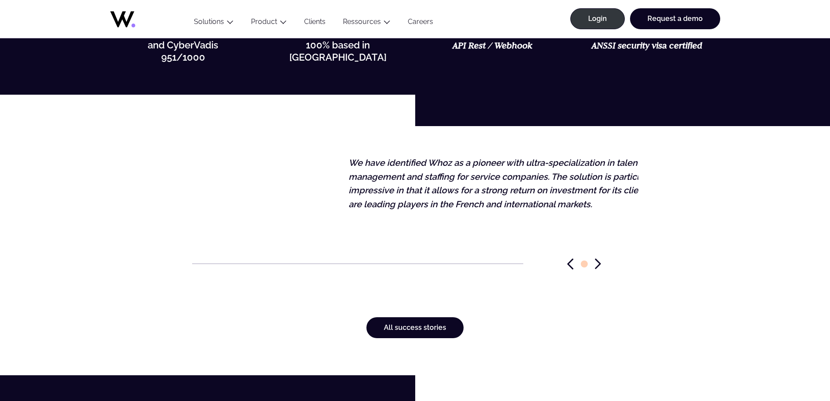 The image size is (830, 401). I want to click on em: API Rest / Webhook, so click(493, 45).